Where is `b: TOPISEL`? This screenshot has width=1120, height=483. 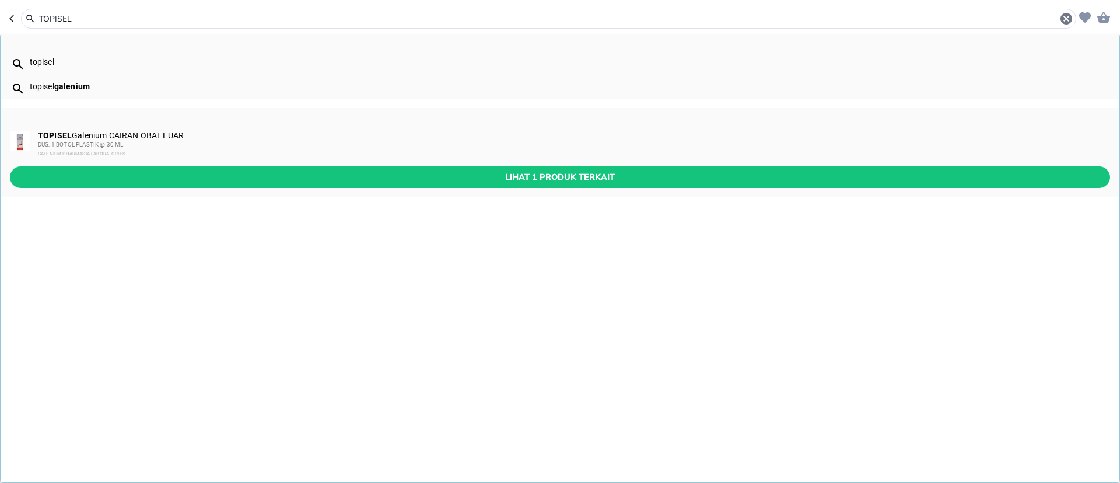
b: TOPISEL is located at coordinates (55, 135).